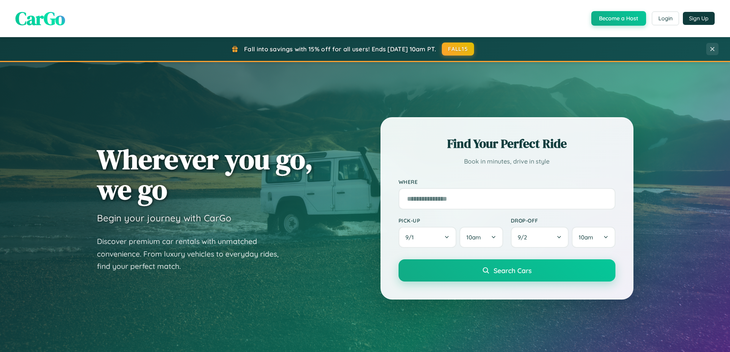 This screenshot has width=730, height=352. I want to click on button: FALL15, so click(458, 49).